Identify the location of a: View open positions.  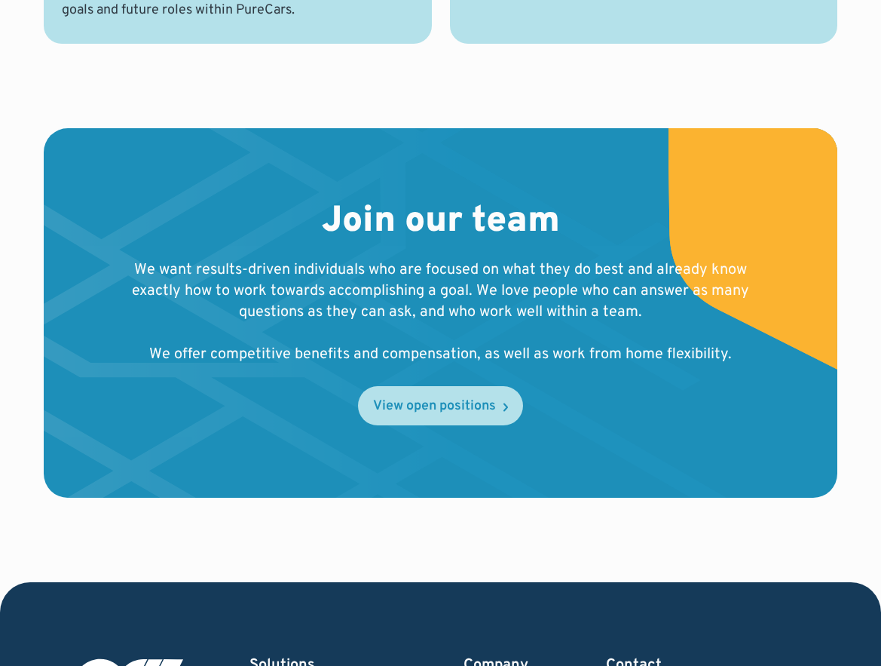
(440, 406).